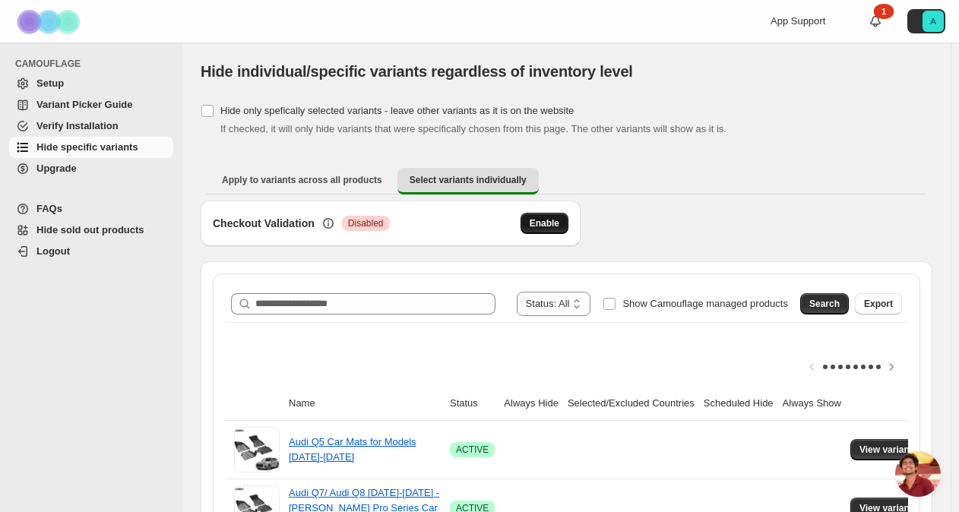 The width and height of the screenshot is (959, 512). I want to click on text: A, so click(933, 21).